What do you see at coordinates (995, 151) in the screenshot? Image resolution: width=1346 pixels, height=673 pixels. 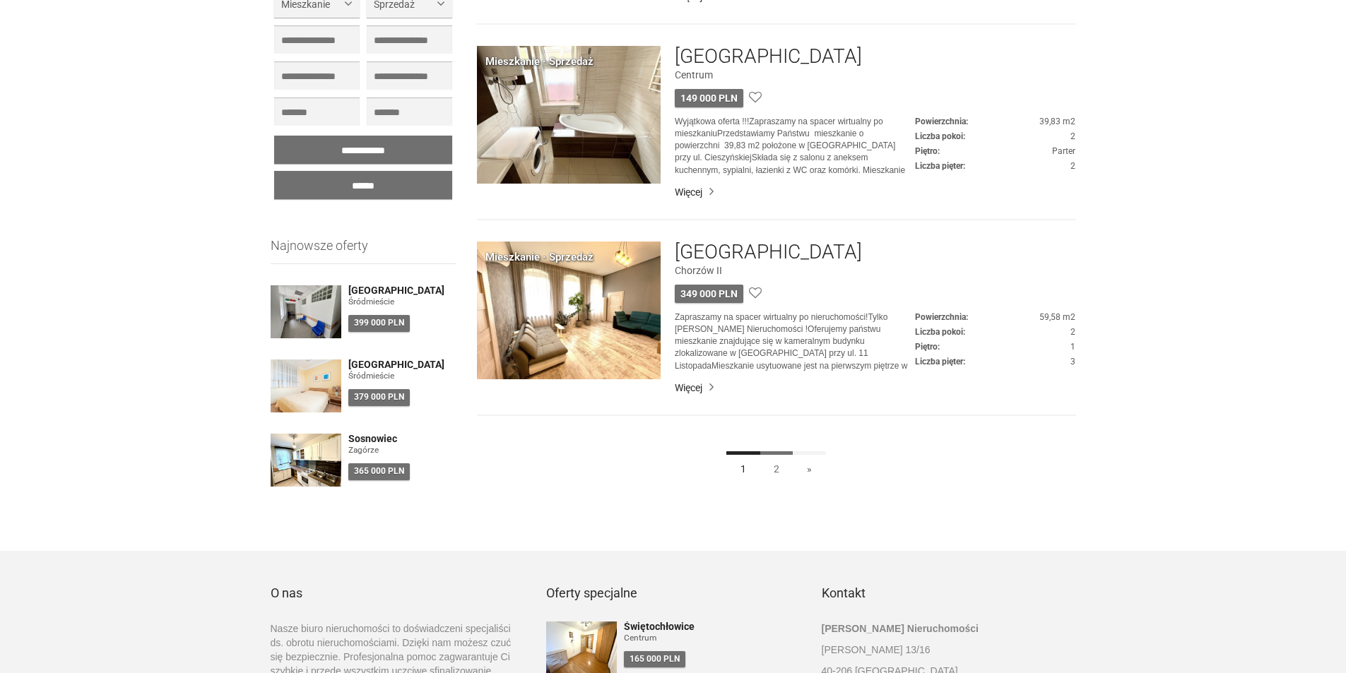 I see `dd: Parter` at bounding box center [995, 151].